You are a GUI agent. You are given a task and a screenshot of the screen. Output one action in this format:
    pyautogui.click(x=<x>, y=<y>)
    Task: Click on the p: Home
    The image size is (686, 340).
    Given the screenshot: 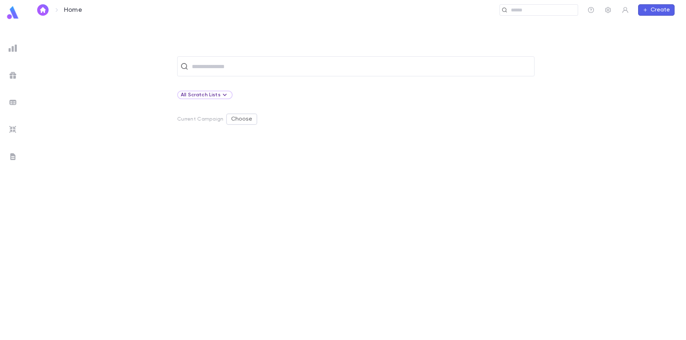 What is the action you would take?
    pyautogui.click(x=73, y=10)
    